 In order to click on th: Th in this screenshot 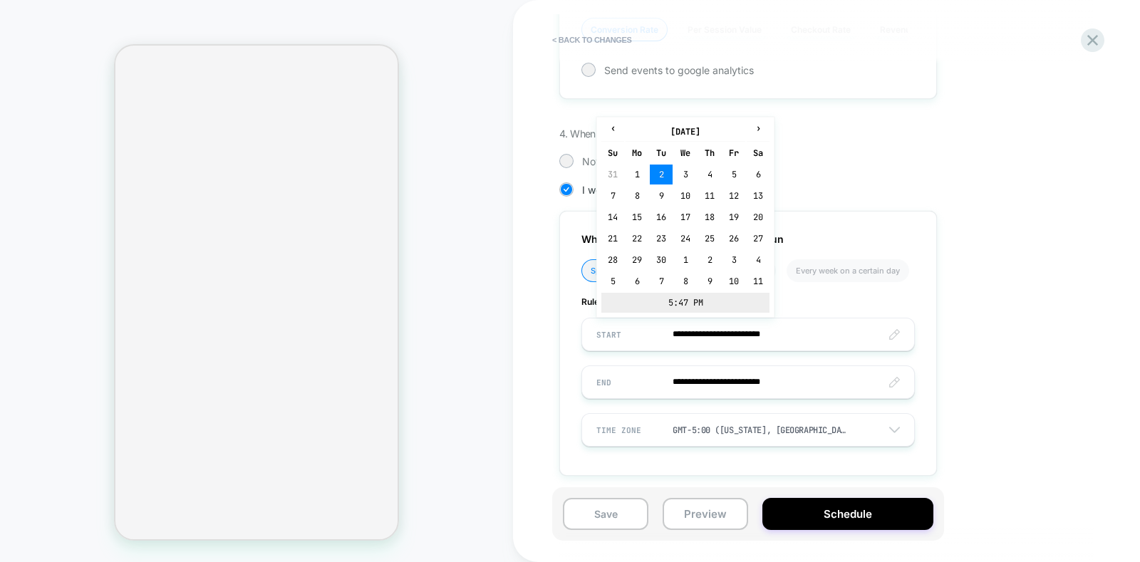, I will do `click(710, 153)`.